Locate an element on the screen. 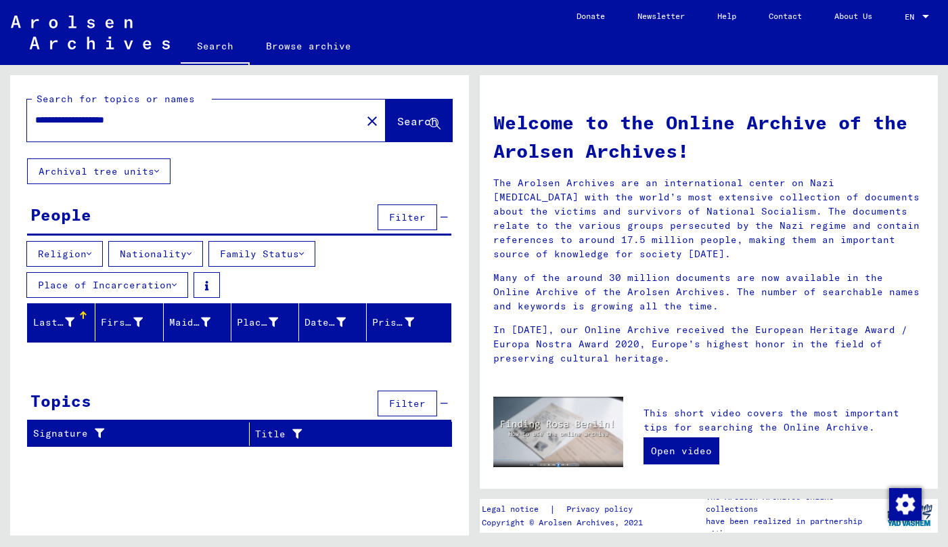  img: yv_logo.png is located at coordinates (909, 515).